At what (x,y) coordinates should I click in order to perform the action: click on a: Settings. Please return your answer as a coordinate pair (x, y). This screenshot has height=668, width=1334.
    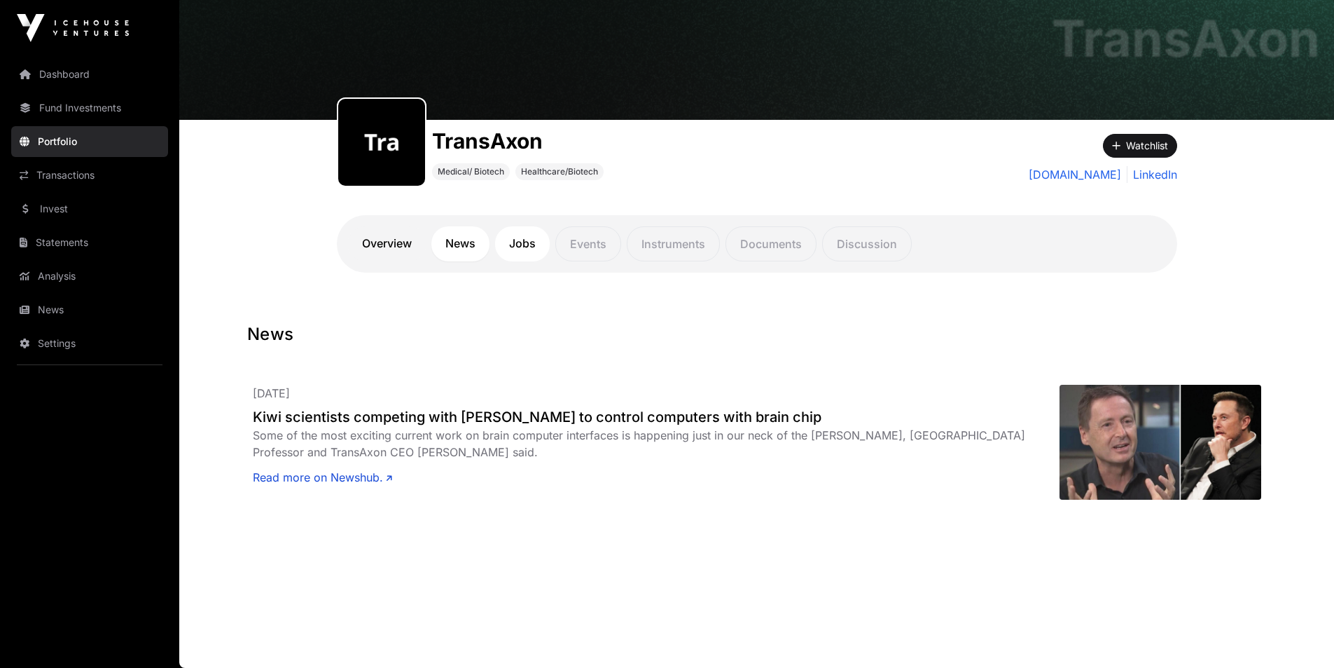
    Looking at the image, I should click on (90, 343).